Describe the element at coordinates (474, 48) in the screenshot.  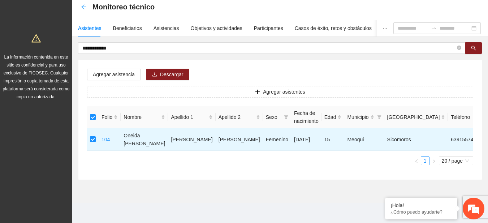
I see `span: search` at that location.